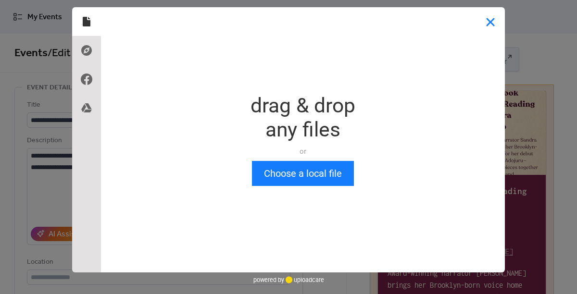 This screenshot has width=577, height=294. Describe the element at coordinates (303, 118) in the screenshot. I see `div: drag & drop any files` at that location.